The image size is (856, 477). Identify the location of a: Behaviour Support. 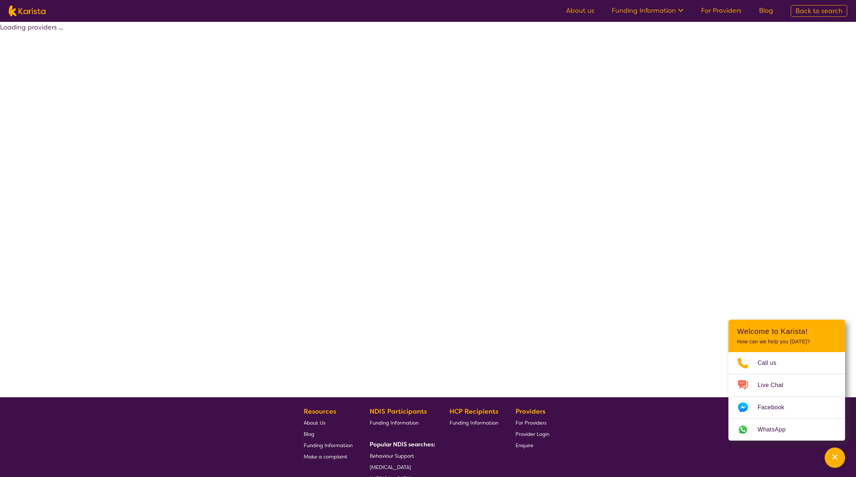
(401, 456).